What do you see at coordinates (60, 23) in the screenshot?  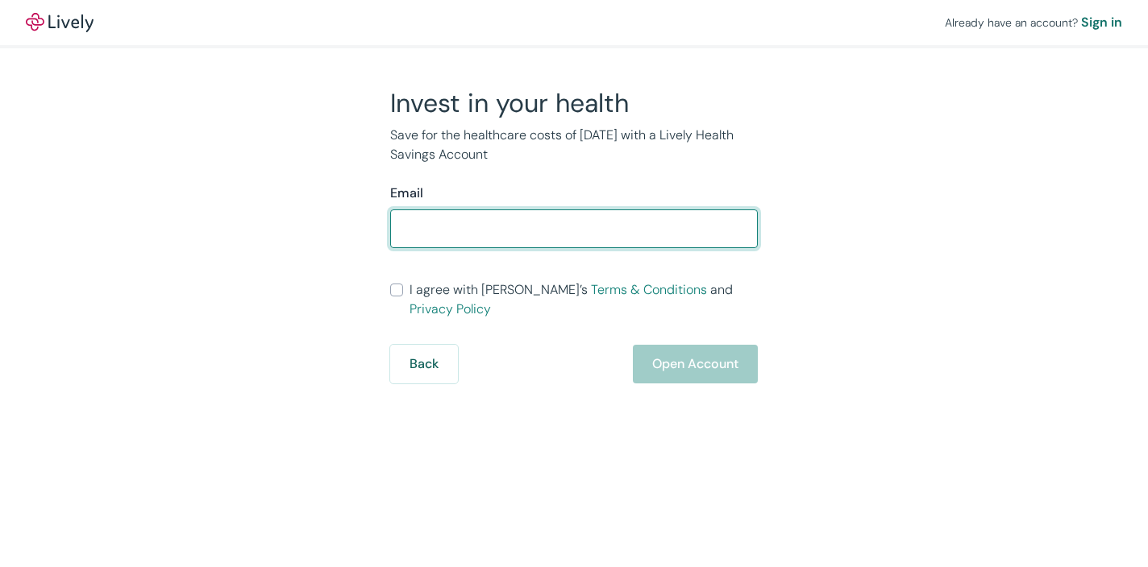 I see `img: Lively` at bounding box center [60, 23].